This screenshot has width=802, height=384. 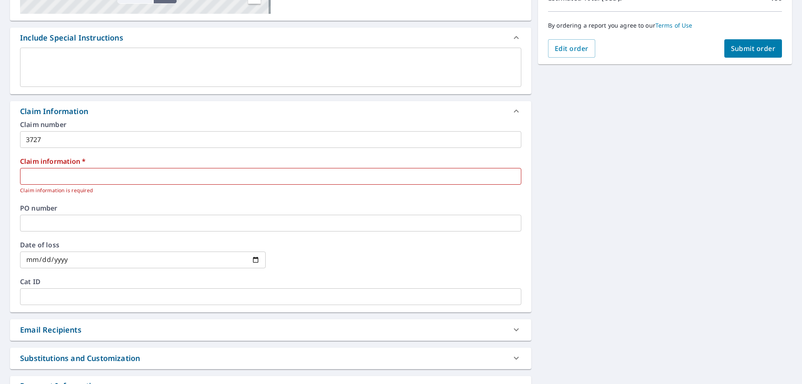 What do you see at coordinates (271, 124) in the screenshot?
I see `label: Claim number` at bounding box center [271, 124].